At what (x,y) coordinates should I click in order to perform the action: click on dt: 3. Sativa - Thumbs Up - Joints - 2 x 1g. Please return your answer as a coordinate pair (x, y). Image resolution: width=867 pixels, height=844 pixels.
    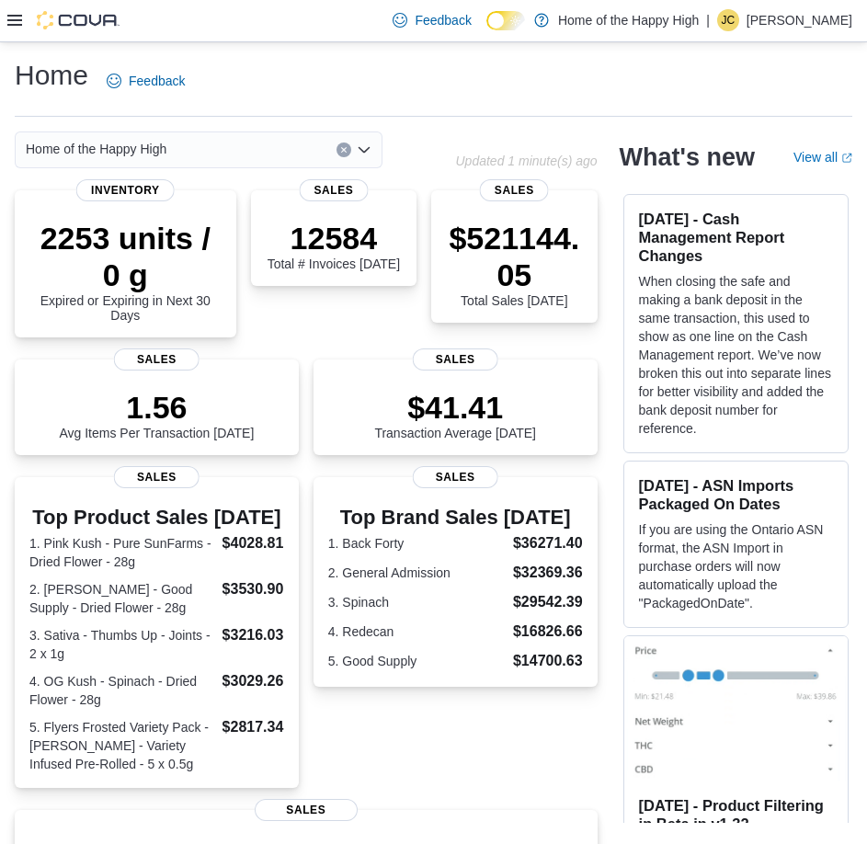
    Looking at the image, I should click on (122, 644).